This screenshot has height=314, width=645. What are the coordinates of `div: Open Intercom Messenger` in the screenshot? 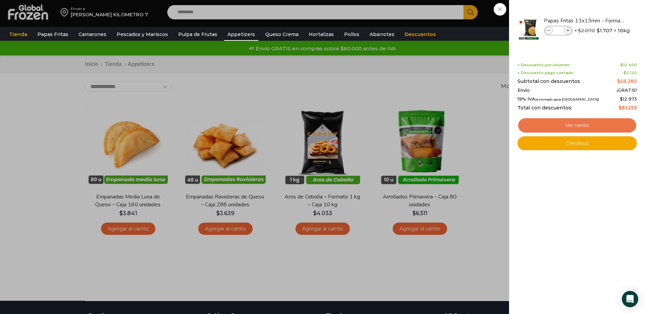 It's located at (630, 299).